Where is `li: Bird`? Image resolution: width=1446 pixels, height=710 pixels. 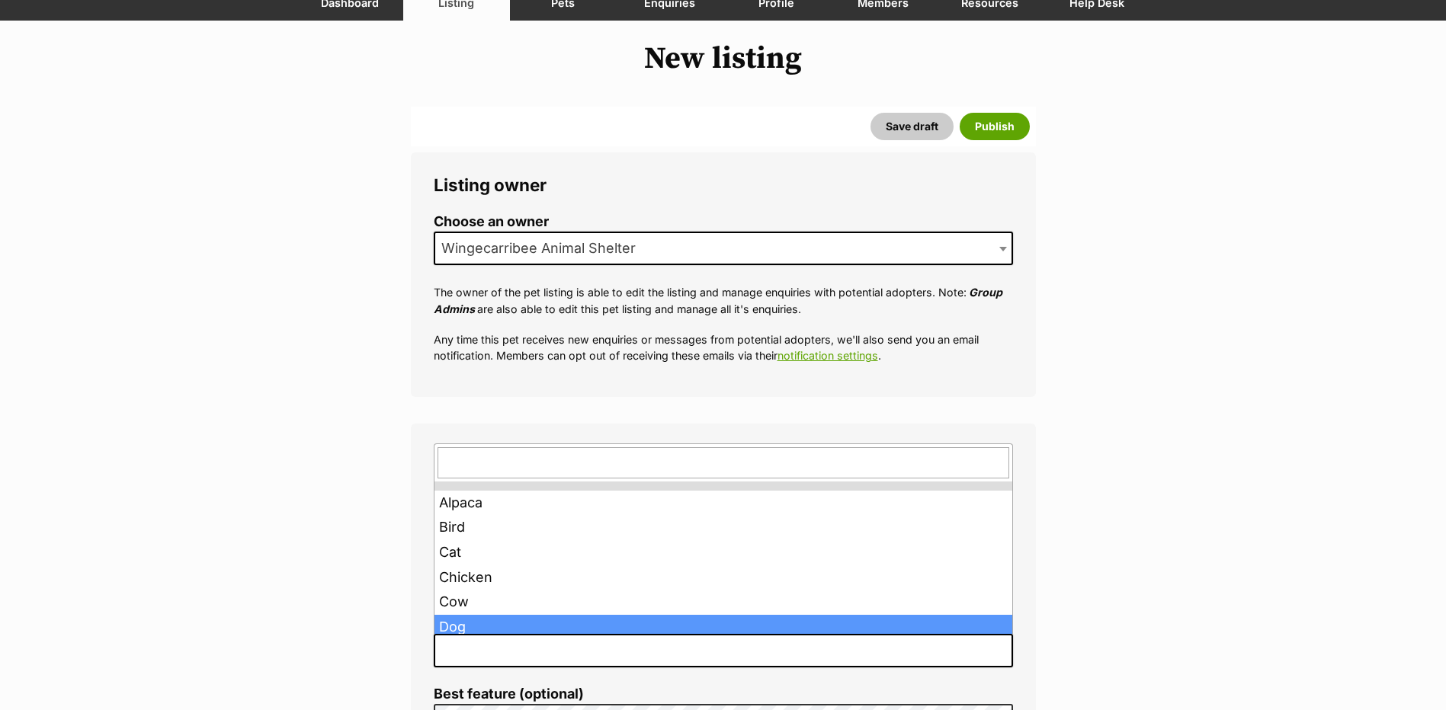 li: Bird is located at coordinates (723, 527).